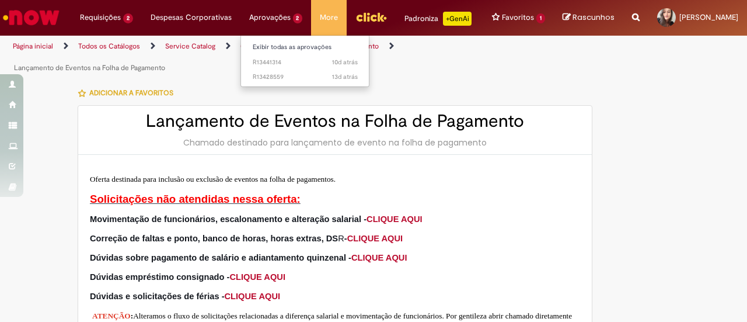 This screenshot has width=747, height=322. I want to click on span: Solicitações não atendidas nessa oferta:, so click(195, 198).